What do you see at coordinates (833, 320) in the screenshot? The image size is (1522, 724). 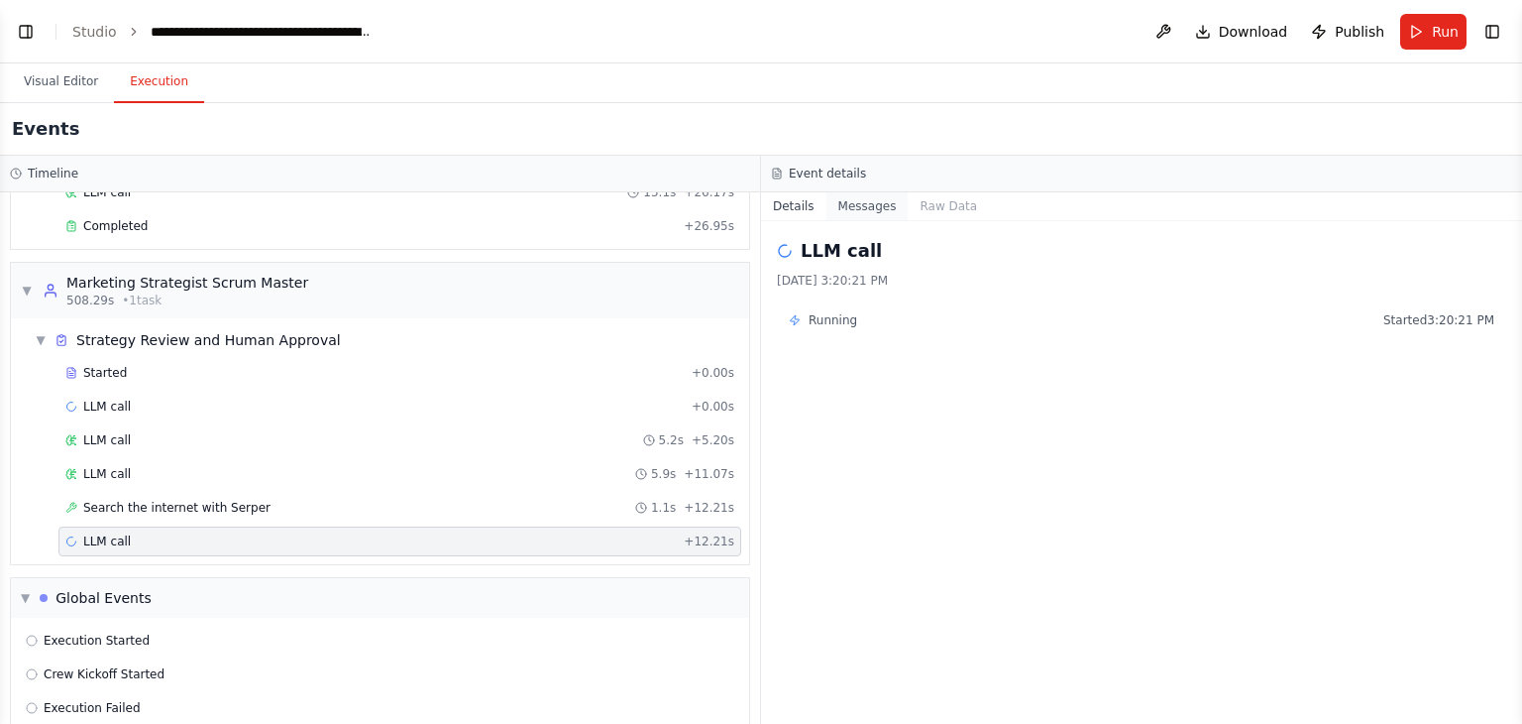 I see `span: Running` at bounding box center [833, 320].